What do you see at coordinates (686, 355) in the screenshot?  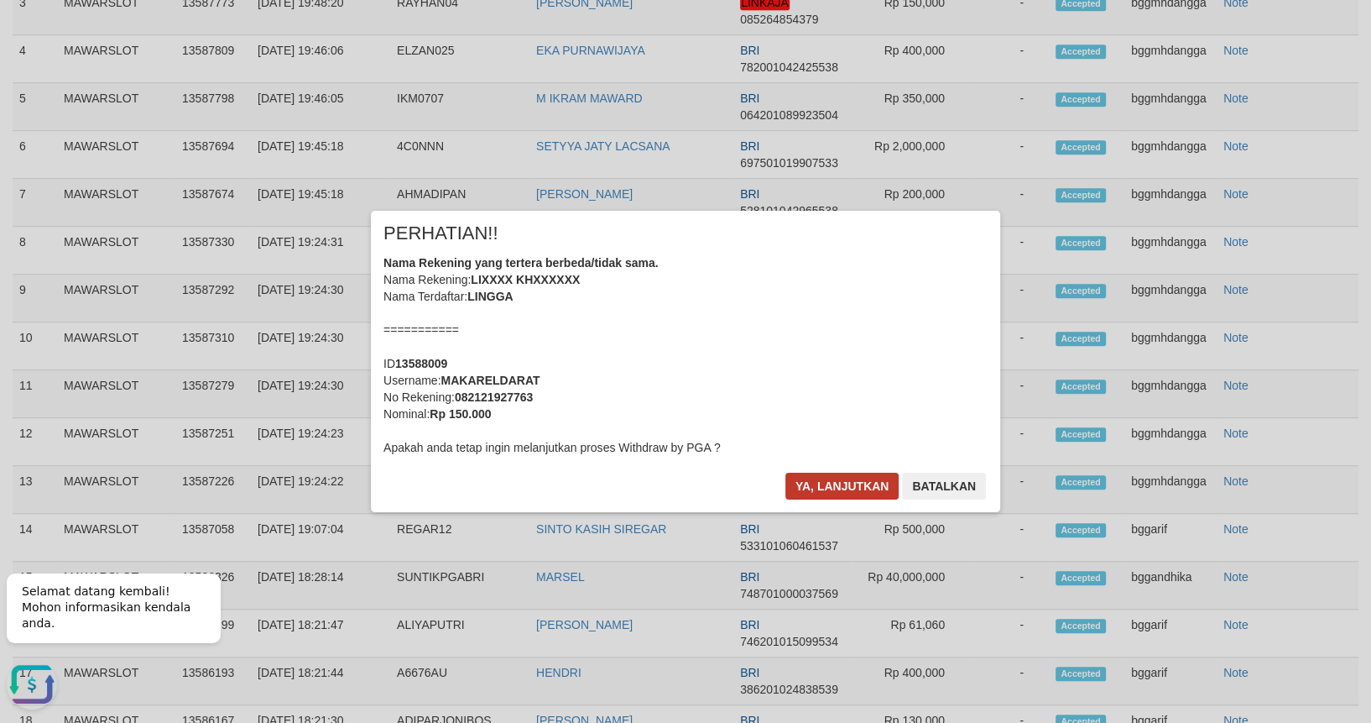 I see `div: Nama Rekening: Nama Terdaftar: =========== ID Username: No Rekening: Nominal: Apakah anda tetap i...` at bounding box center [686, 355].